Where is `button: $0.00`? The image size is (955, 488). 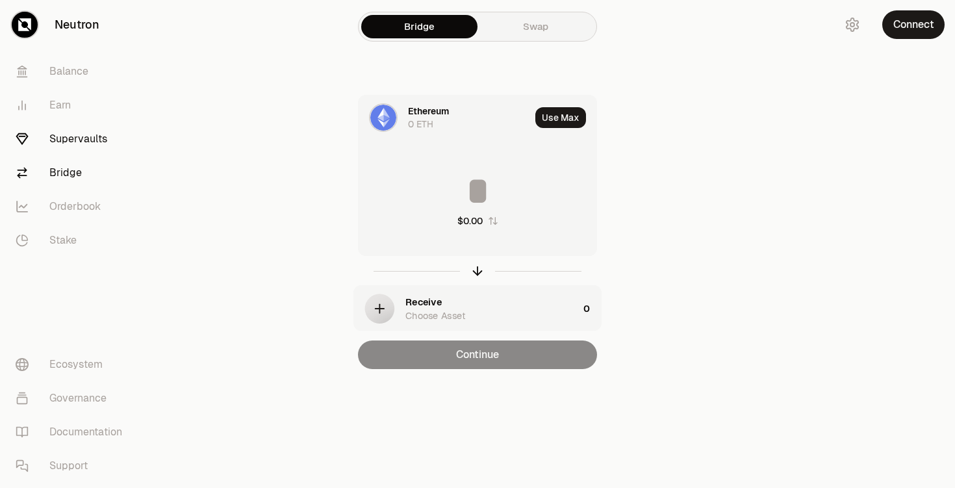
button: $0.00 is located at coordinates (477, 221).